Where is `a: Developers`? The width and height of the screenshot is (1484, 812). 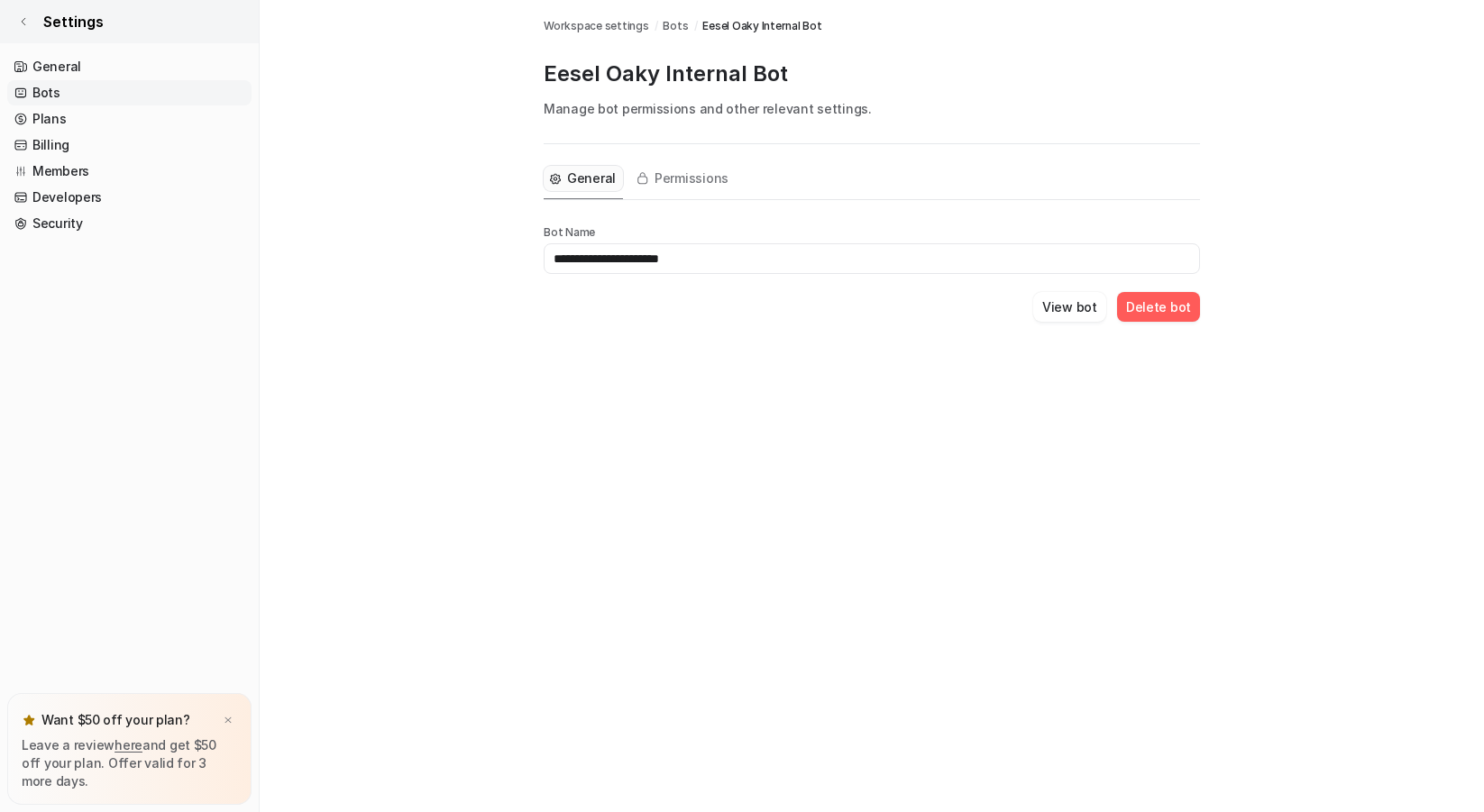 a: Developers is located at coordinates (129, 197).